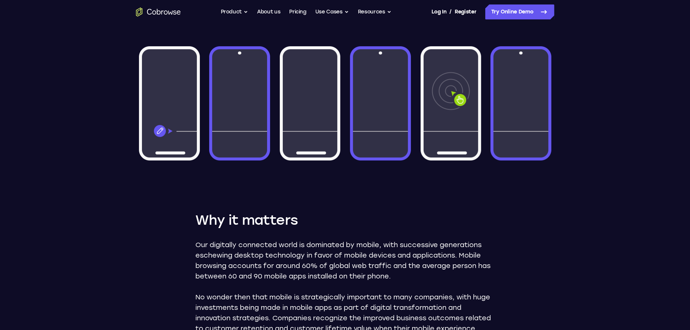  What do you see at coordinates (345, 220) in the screenshot?
I see `h2: Why it matters` at bounding box center [345, 220].